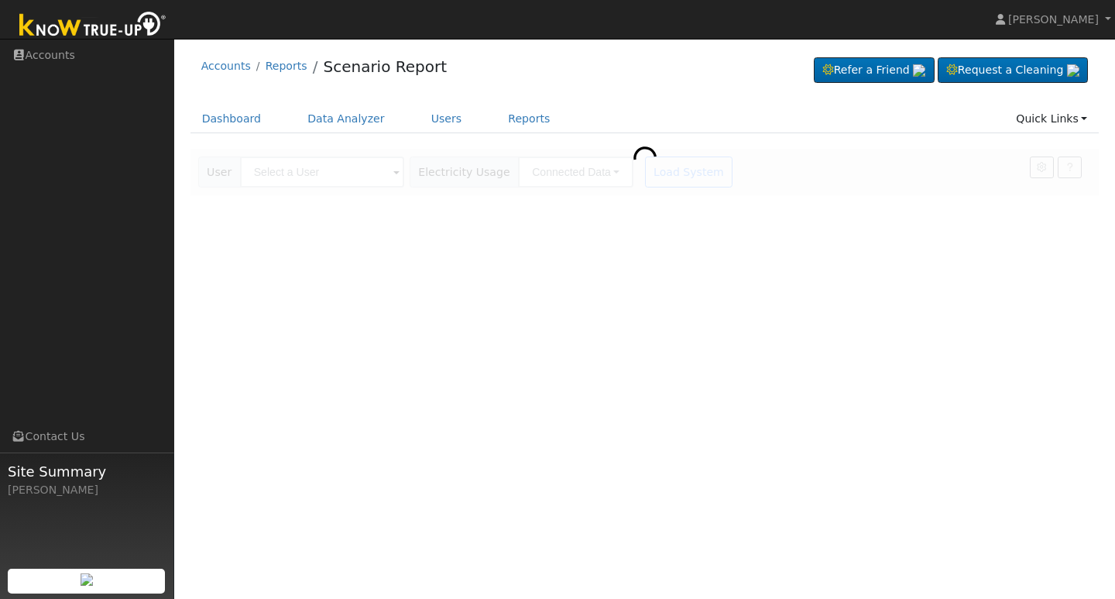 This screenshot has width=1115, height=599. Describe the element at coordinates (226, 66) in the screenshot. I see `a: Accounts` at that location.